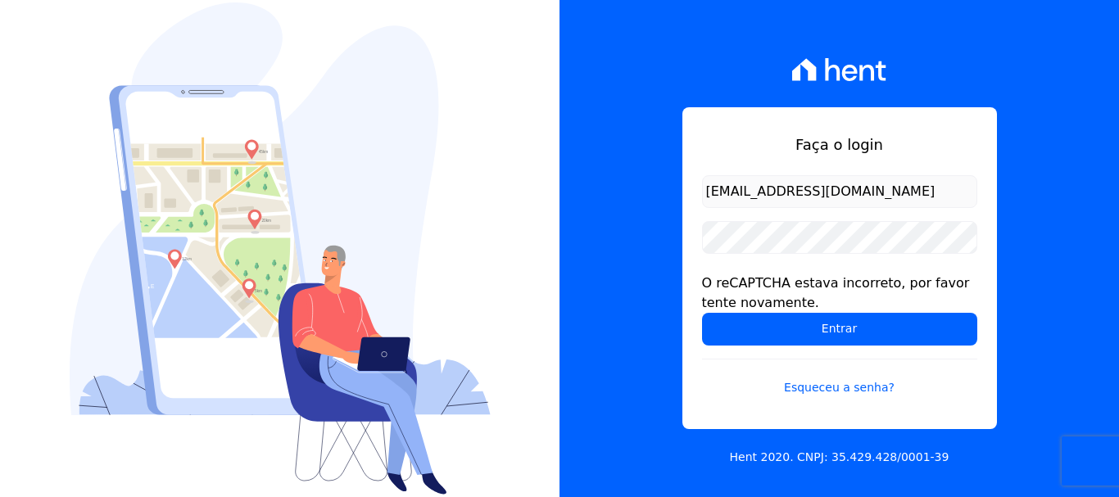 Image resolution: width=1119 pixels, height=497 pixels. I want to click on img: Login, so click(280, 248).